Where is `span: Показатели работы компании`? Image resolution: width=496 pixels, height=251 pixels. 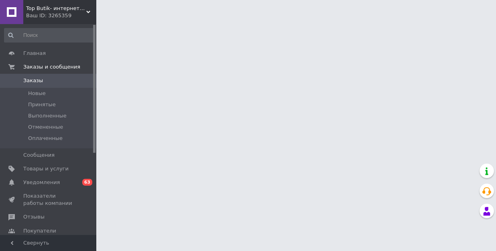
span: Показатели работы компании is located at coordinates (49, 200).